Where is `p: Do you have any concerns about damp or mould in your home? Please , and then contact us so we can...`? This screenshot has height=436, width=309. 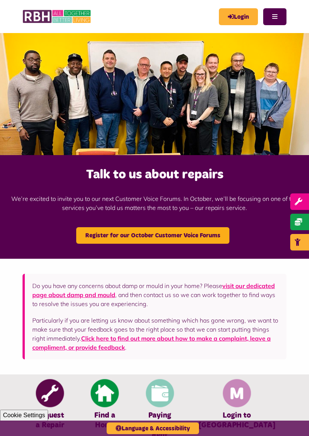 p: Do you have any concerns about damp or mould in your home? Please , and then contact us so we can... is located at coordinates (155, 295).